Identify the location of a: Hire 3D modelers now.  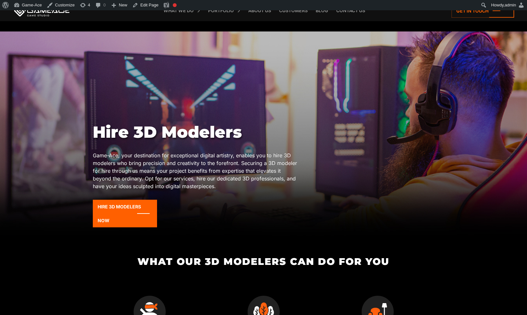
(125, 213).